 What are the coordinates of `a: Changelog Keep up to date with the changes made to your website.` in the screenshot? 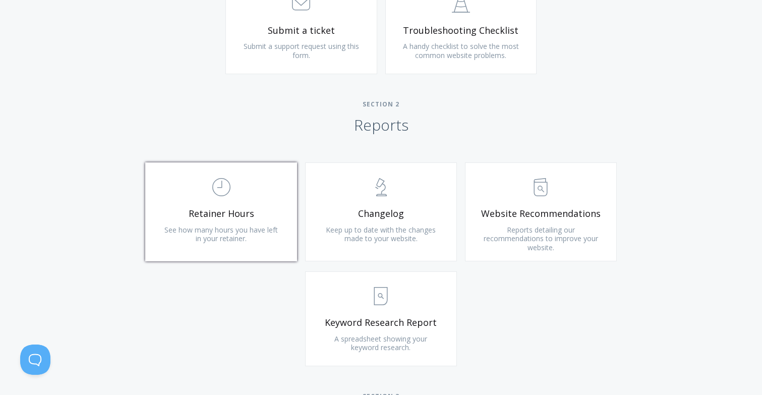 It's located at (381, 212).